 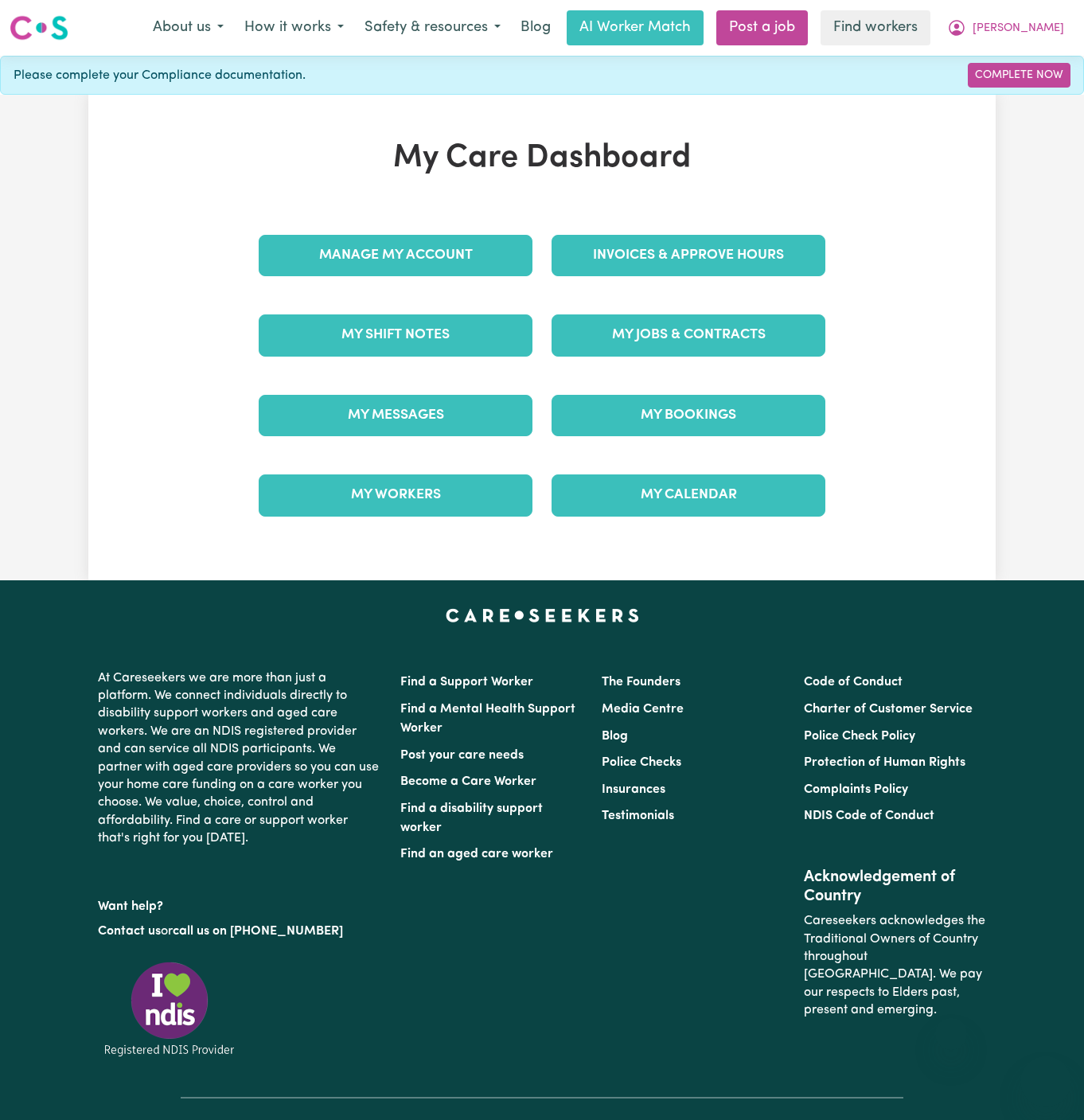 I want to click on a: Find an aged care worker, so click(x=477, y=854).